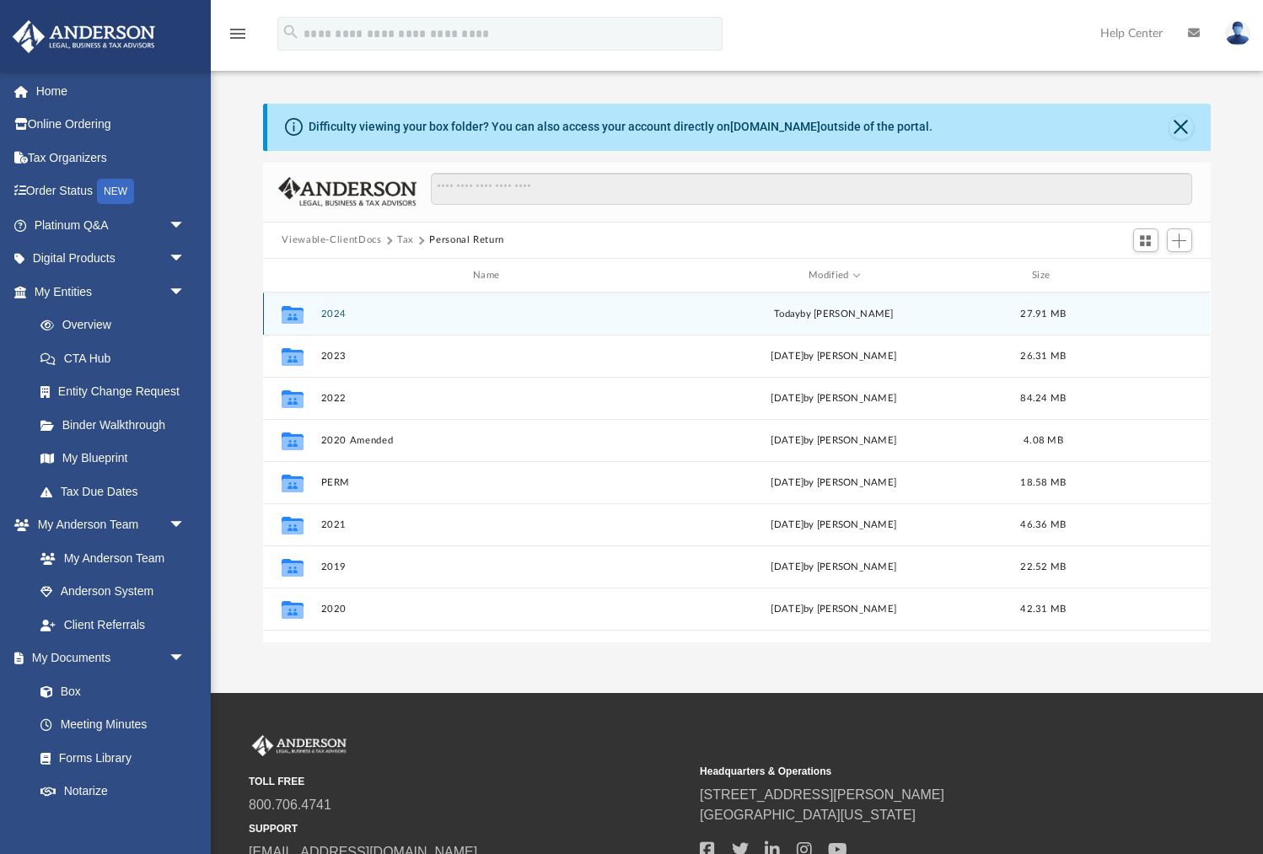 This screenshot has height=854, width=1263. Describe the element at coordinates (107, 658) in the screenshot. I see `a: My Documentsarrow_drop_down` at that location.